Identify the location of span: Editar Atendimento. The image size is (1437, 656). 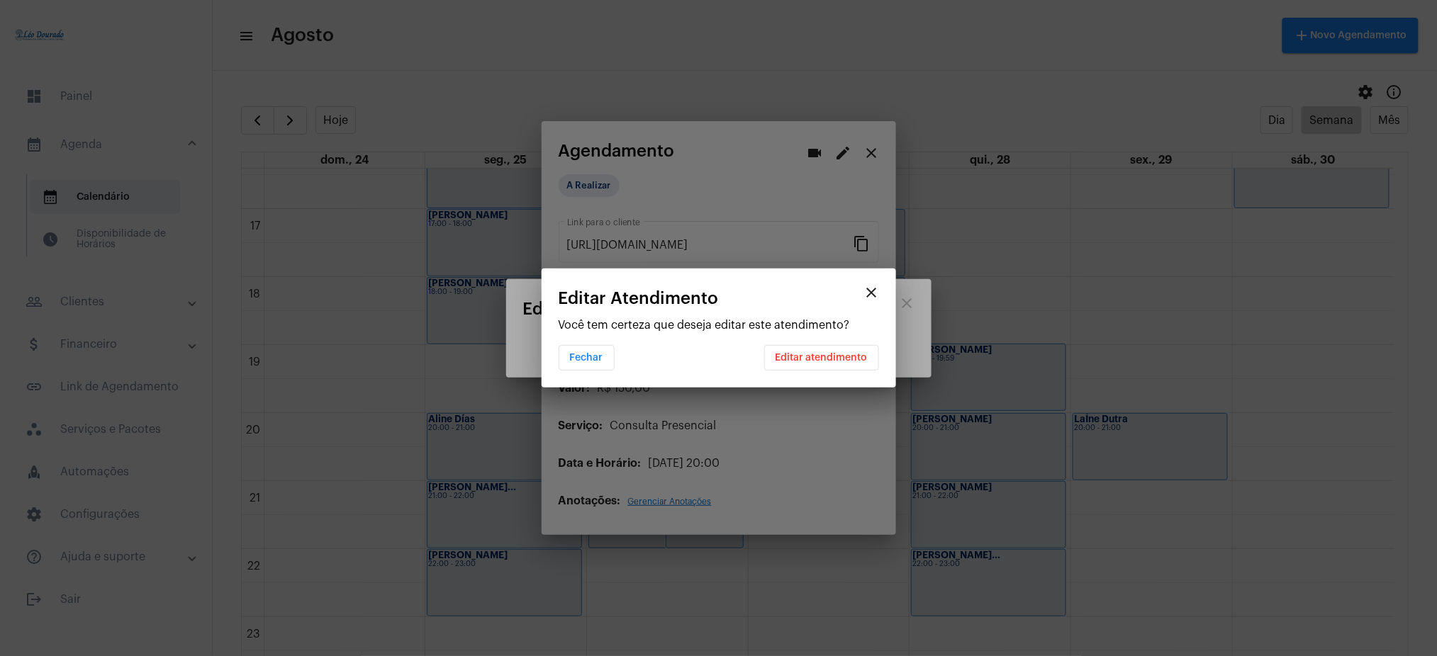
(639, 298).